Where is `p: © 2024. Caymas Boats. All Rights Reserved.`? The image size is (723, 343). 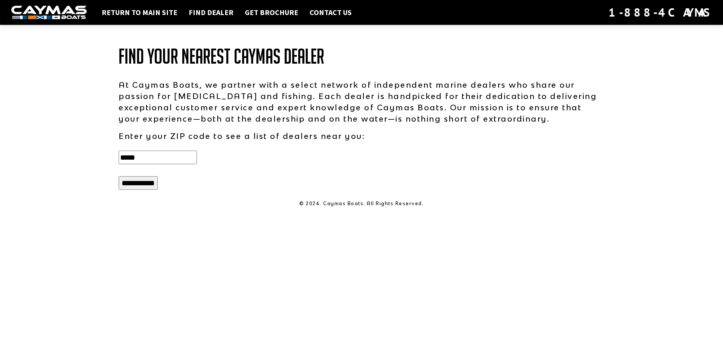 p: © 2024. Caymas Boats. All Rights Reserved. is located at coordinates (361, 204).